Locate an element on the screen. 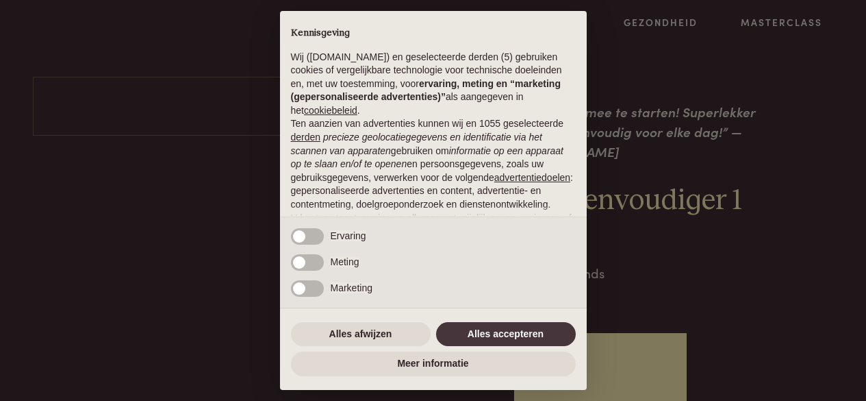 The width and height of the screenshot is (866, 401). p: U kunt uw toestemming op elk moment vrijelijk geven, weigeren of intrekken door het voorkeurenpan... is located at coordinates (433, 245).